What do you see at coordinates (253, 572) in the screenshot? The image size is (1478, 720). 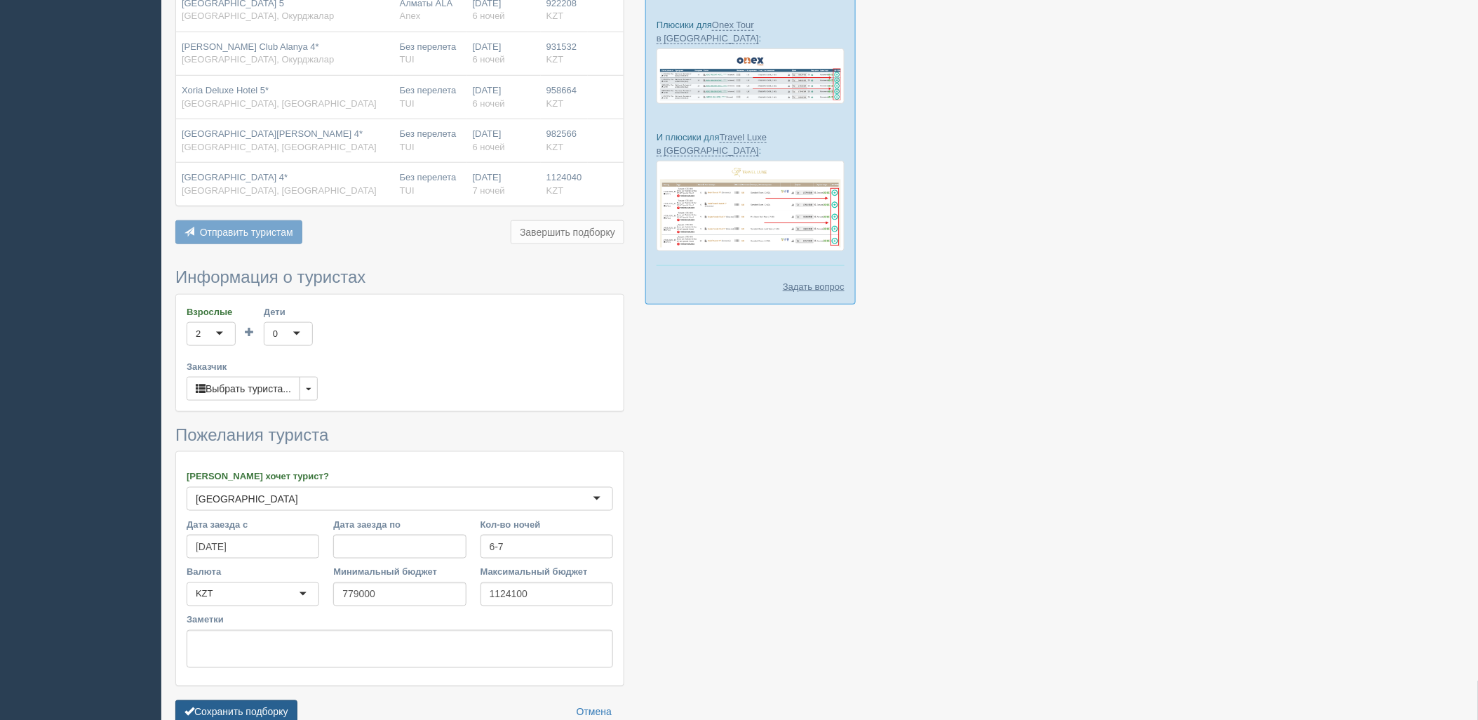 I see `label: Валюта` at bounding box center [253, 572].